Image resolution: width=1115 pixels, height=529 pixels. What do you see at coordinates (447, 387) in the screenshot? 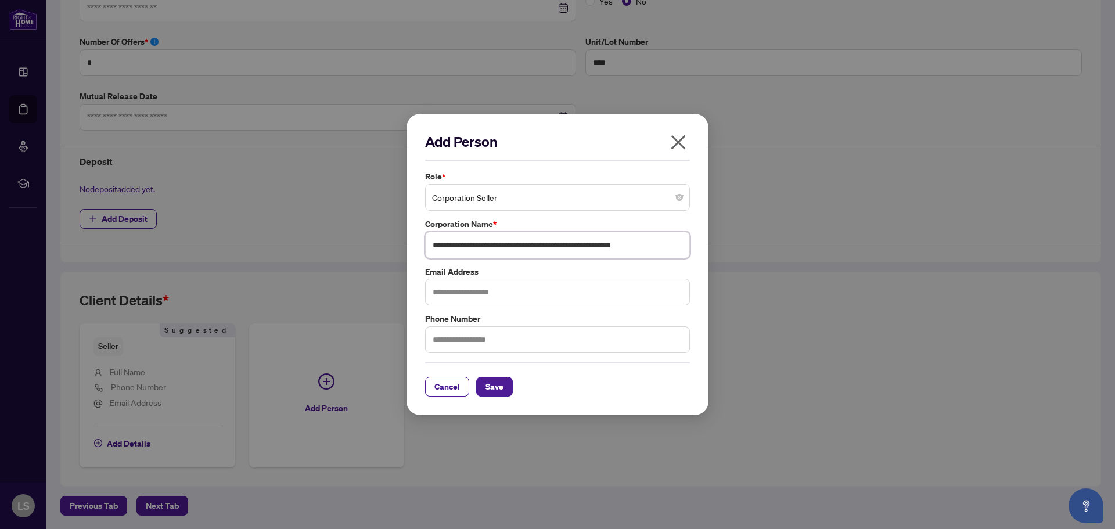
I see `span: Cancel` at bounding box center [447, 387].